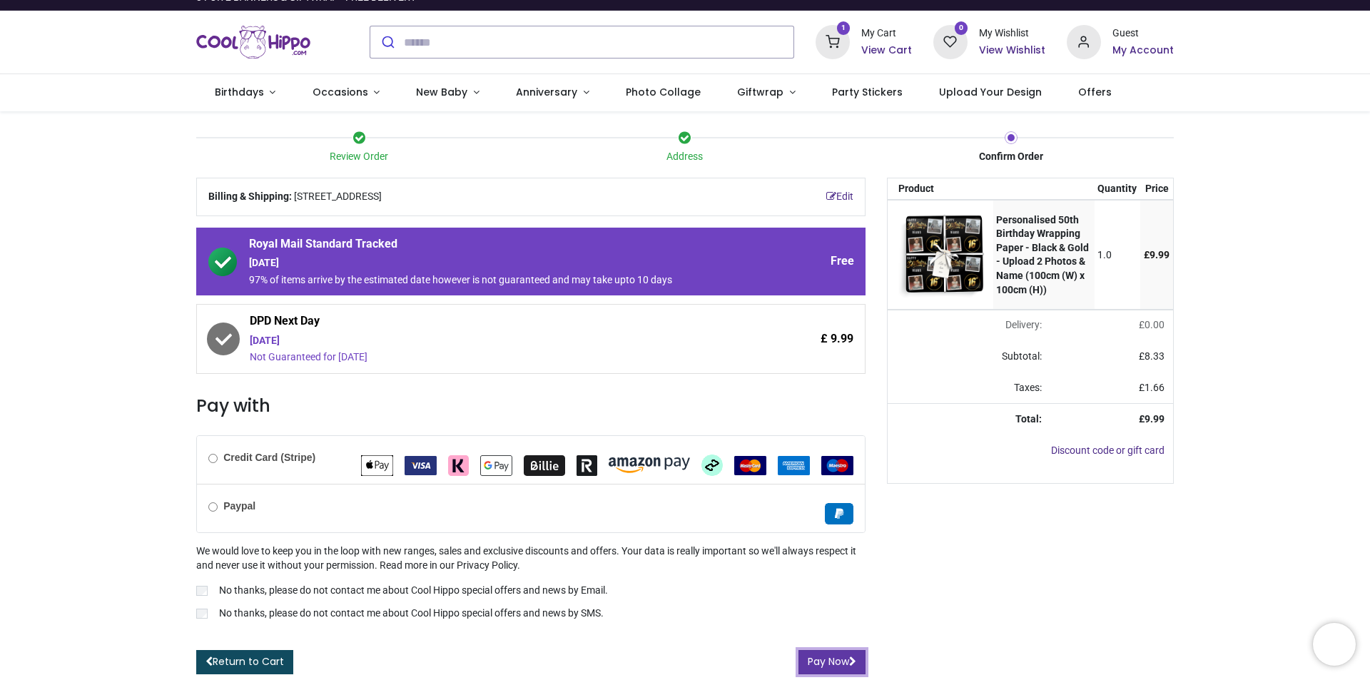 The height and width of the screenshot is (680, 1370). What do you see at coordinates (886, 51) in the screenshot?
I see `h6: View Cart` at bounding box center [886, 51].